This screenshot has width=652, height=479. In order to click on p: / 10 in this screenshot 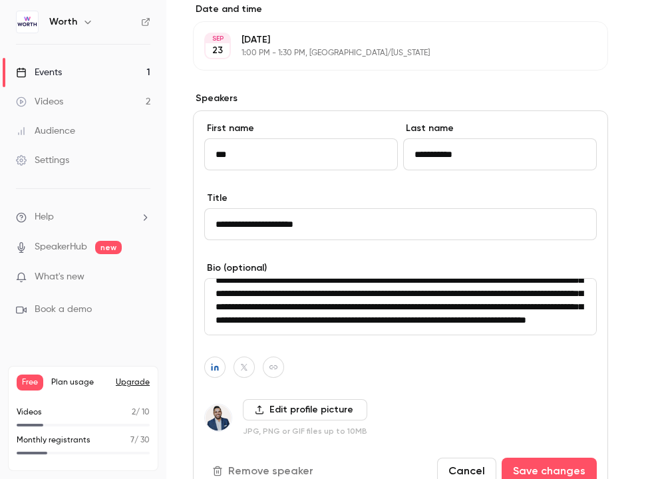, I will do `click(140, 413)`.